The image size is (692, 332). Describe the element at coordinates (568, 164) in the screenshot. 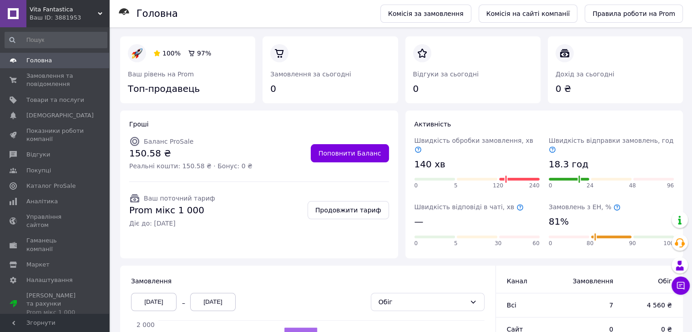

I see `span: 18.3 год` at that location.